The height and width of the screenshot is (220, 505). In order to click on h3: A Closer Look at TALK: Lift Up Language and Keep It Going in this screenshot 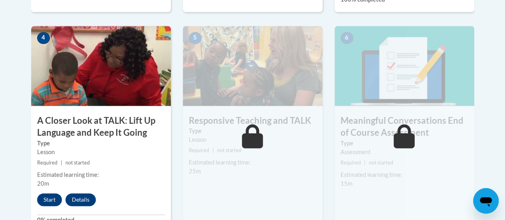, I will do `click(101, 127)`.